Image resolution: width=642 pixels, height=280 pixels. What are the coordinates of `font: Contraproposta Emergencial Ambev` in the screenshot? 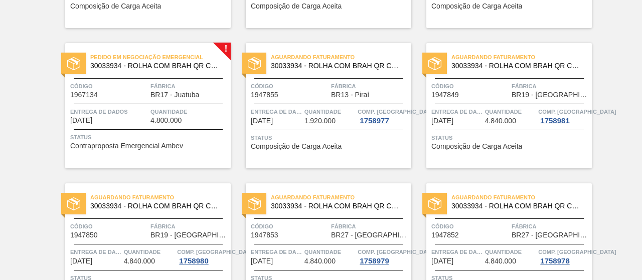 It's located at (126, 146).